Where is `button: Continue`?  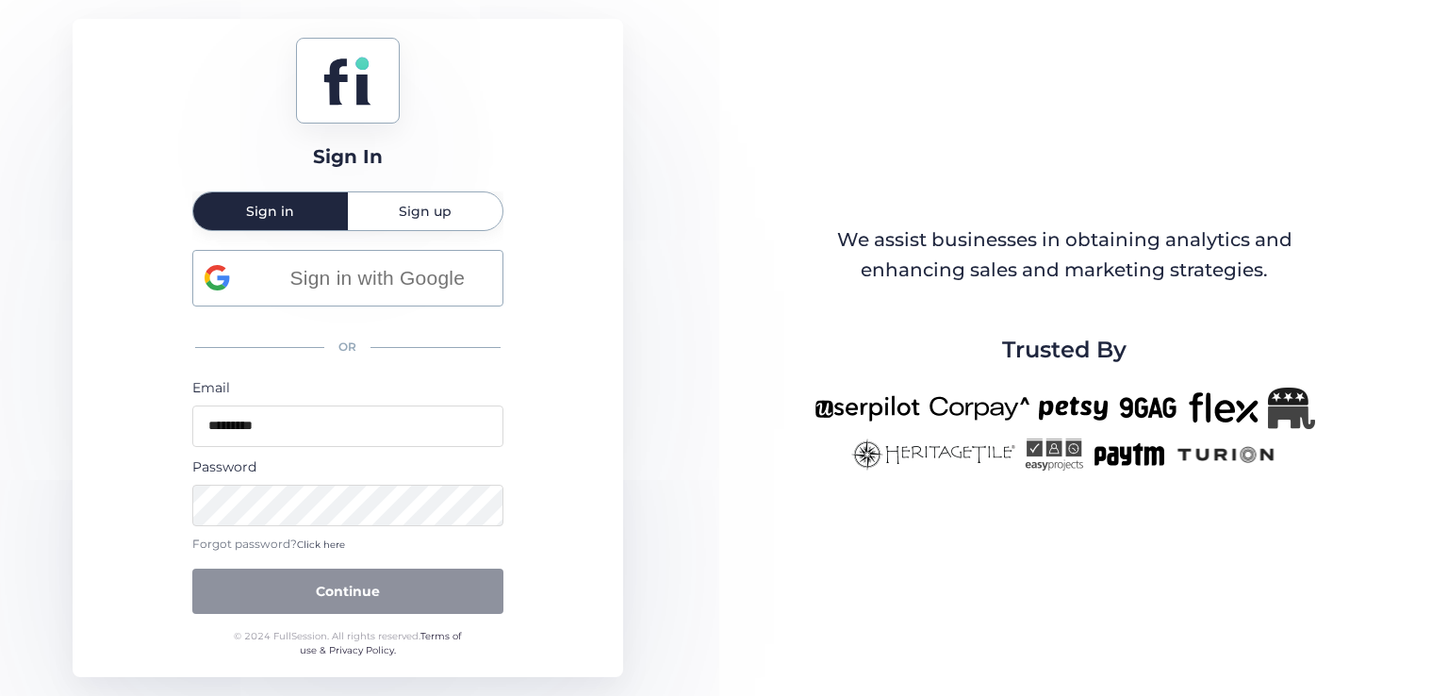 button: Continue is located at coordinates (348, 591).